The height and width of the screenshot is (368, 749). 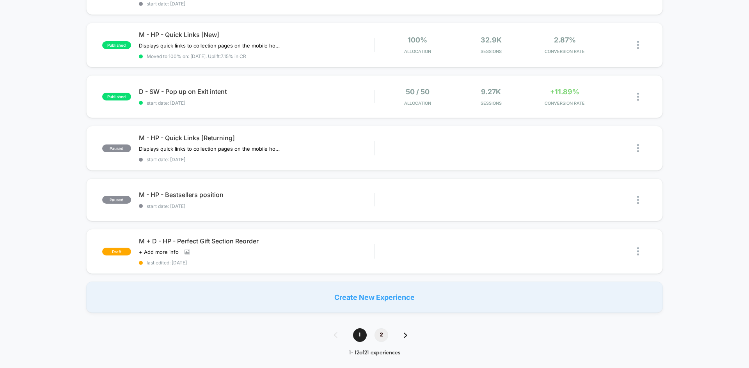 What do you see at coordinates (417, 92) in the screenshot?
I see `span: 50 / 50` at bounding box center [417, 92].